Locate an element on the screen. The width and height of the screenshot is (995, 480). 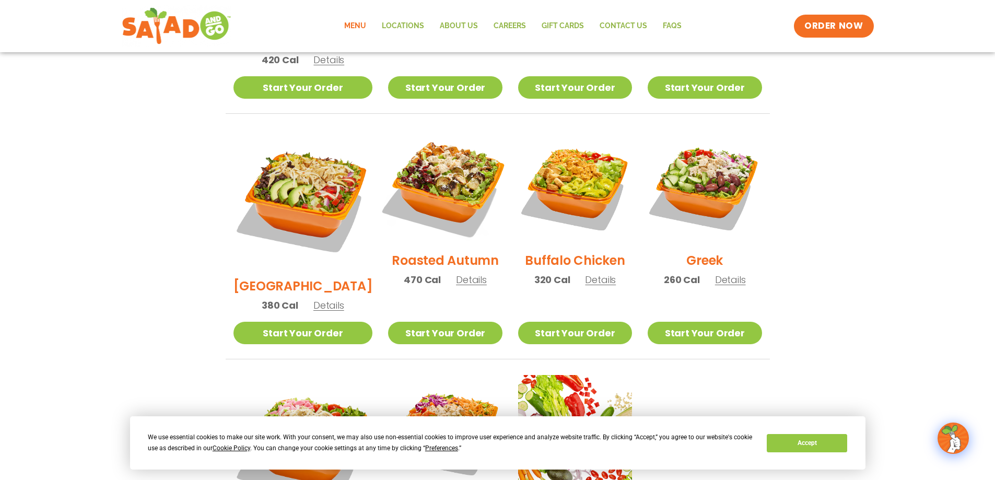
img: wpChatIcon is located at coordinates (953, 438).